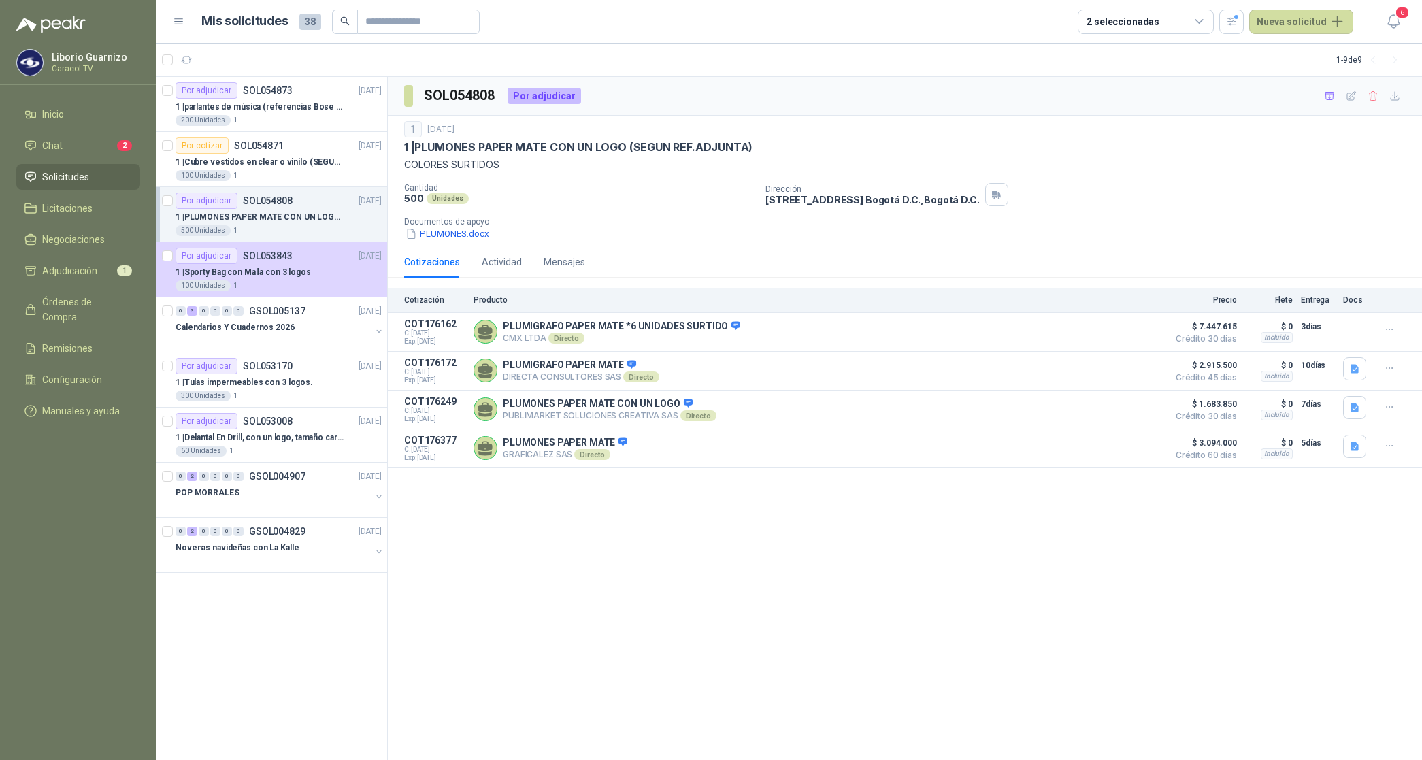 The image size is (1422, 760). I want to click on p: SOL053170, so click(267, 366).